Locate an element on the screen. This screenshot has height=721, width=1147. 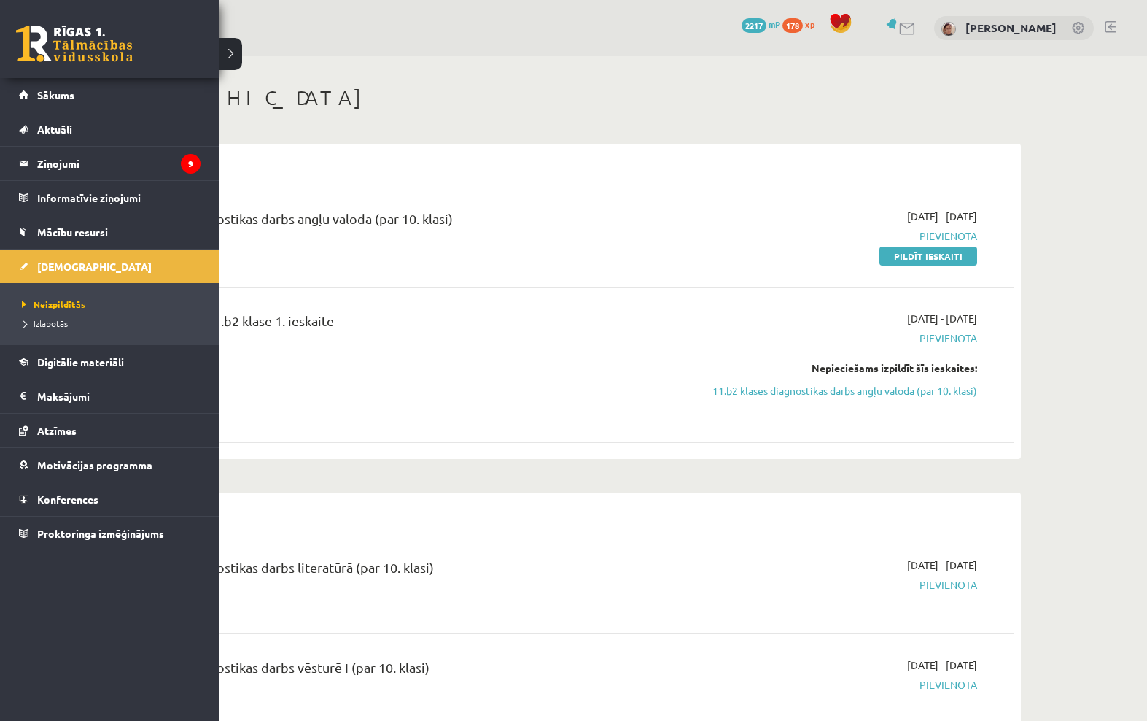
a: Konferences is located at coordinates (109, 499).